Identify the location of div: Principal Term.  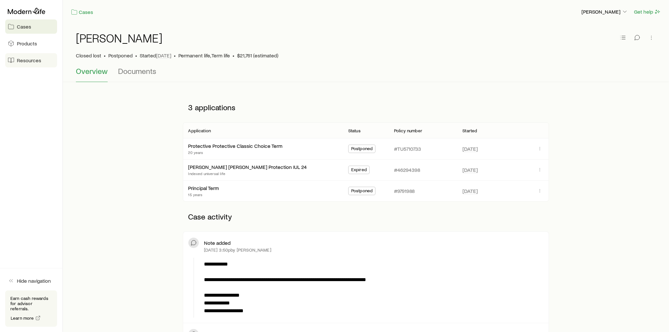
(203, 188).